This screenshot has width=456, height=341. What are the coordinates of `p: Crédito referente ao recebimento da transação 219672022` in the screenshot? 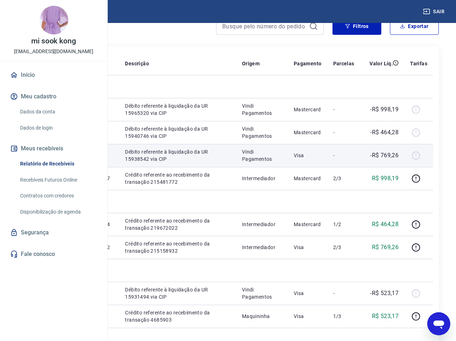 It's located at (177, 225).